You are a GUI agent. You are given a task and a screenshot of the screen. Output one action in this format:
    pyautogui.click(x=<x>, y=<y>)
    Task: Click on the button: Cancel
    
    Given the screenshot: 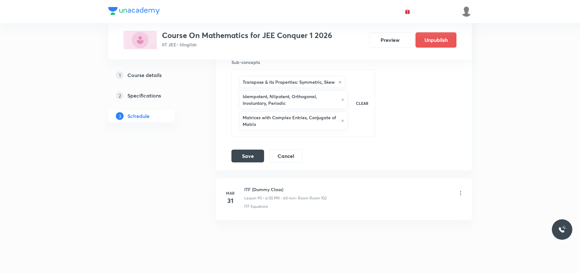 What is the action you would take?
    pyautogui.click(x=285, y=156)
    